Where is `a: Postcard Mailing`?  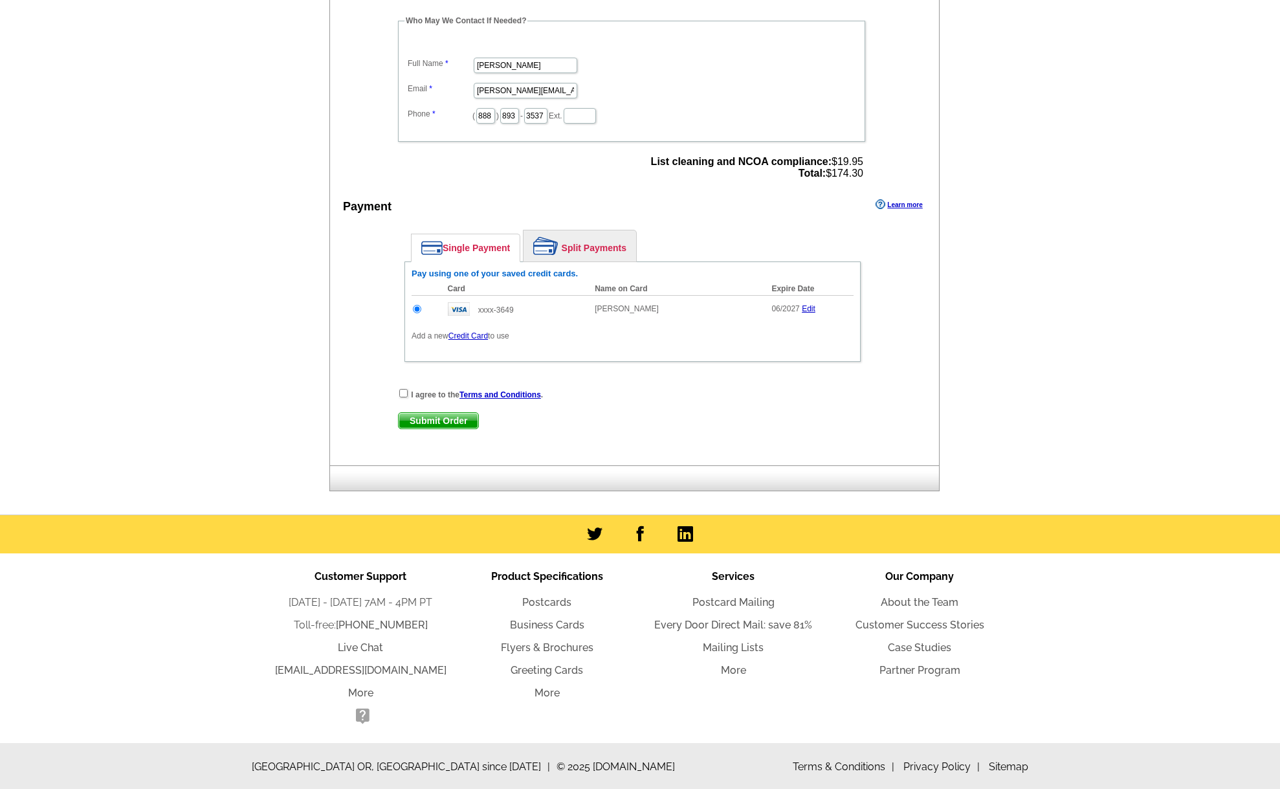
a: Postcard Mailing is located at coordinates (733, 602).